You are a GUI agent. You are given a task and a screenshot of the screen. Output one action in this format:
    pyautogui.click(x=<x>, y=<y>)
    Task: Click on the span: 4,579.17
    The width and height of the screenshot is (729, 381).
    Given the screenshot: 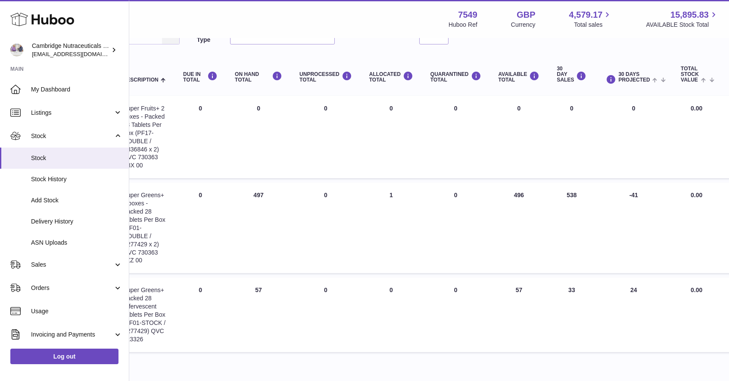 What is the action you would take?
    pyautogui.click(x=586, y=15)
    